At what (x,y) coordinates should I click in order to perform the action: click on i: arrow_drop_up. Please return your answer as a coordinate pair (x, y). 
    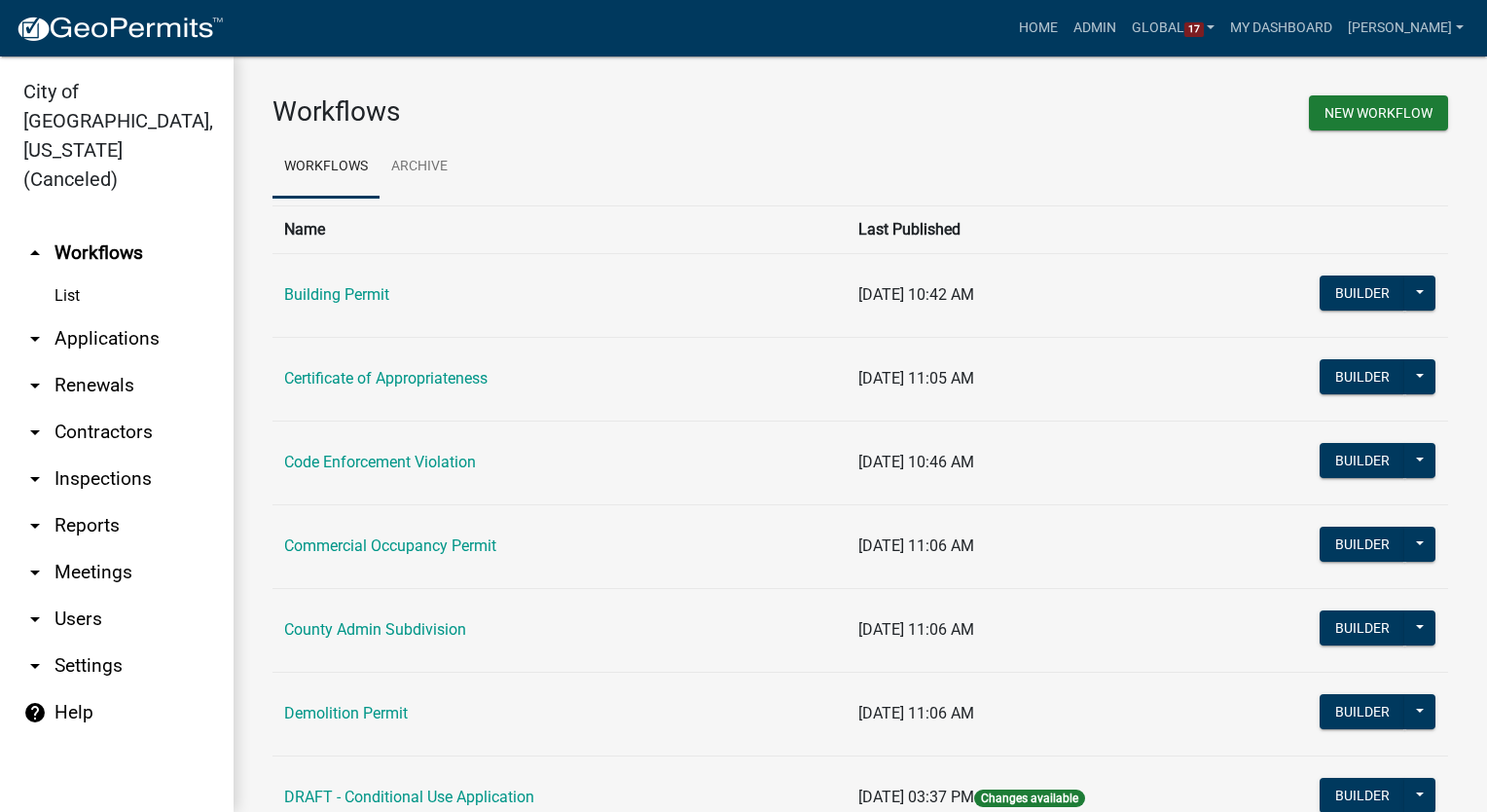
    Looking at the image, I should click on (35, 253).